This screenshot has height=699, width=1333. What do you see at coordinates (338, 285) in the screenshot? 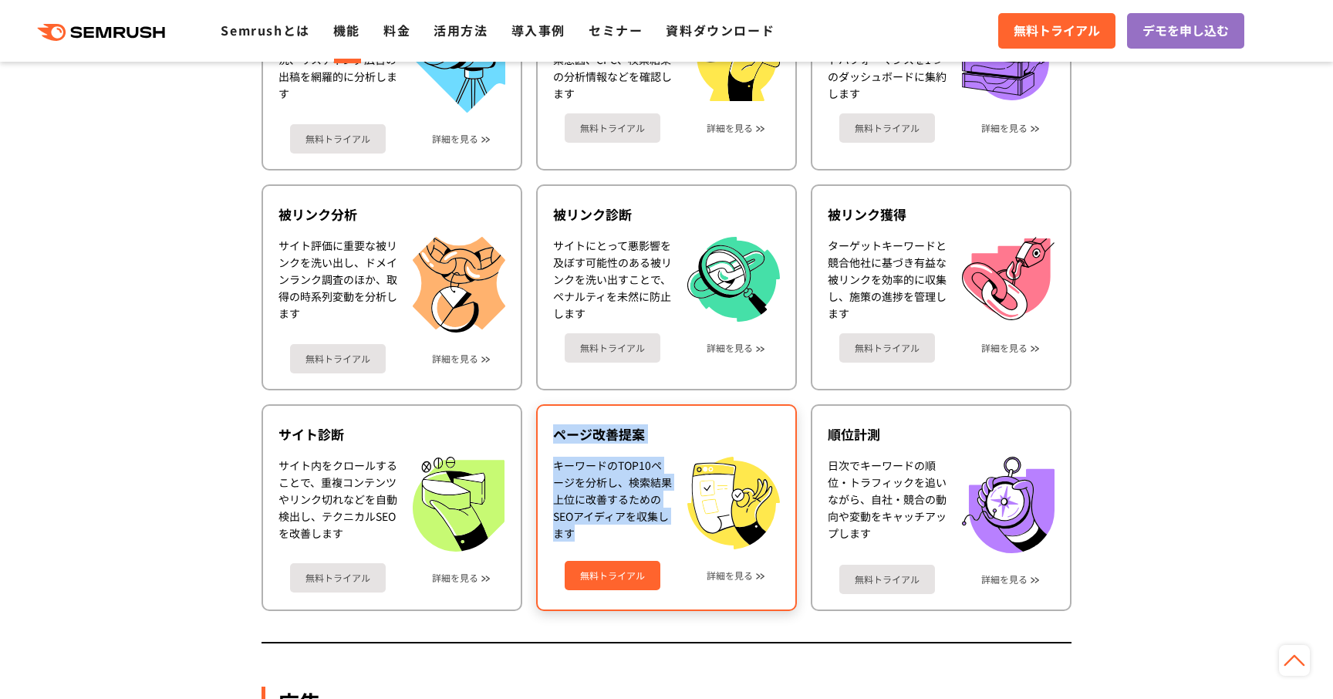
I see `div: サイト評価に重要な被リンクを洗い出し、ドメインランク調査のほか、取得の時系列変動を分析します` at bounding box center [338, 285].